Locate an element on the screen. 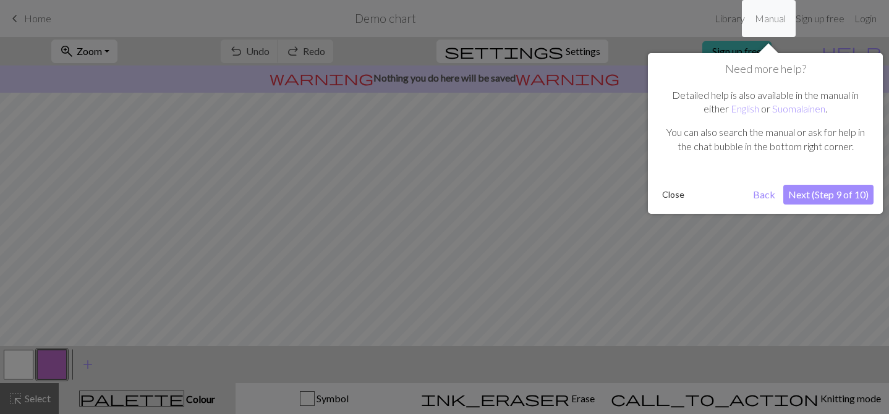  button: Close is located at coordinates (673, 195).